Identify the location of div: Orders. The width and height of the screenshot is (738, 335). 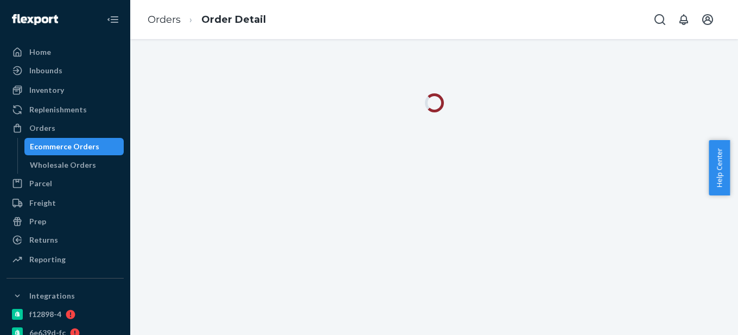
(42, 128).